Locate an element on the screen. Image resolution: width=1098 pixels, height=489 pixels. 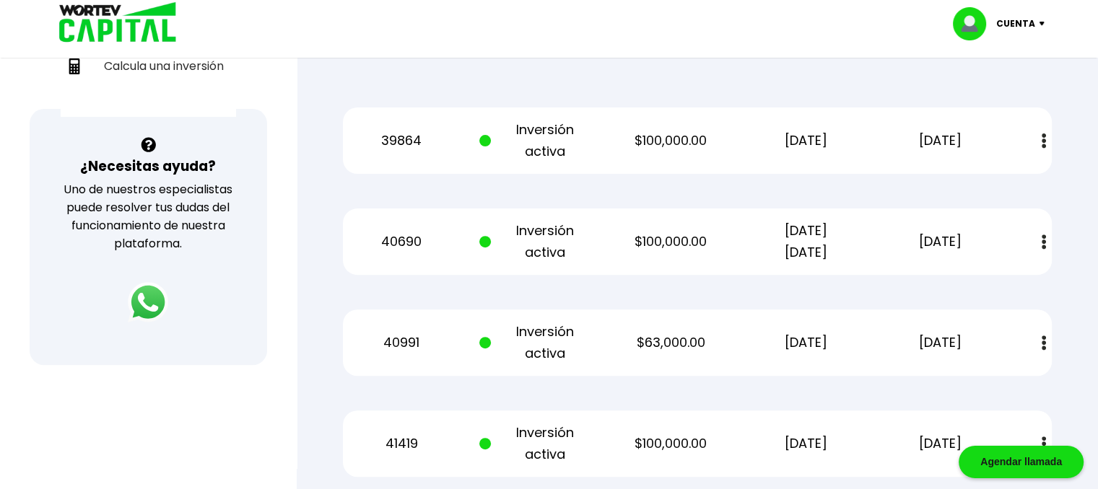
h3: ¿Necesitas ayuda? is located at coordinates (148, 166).